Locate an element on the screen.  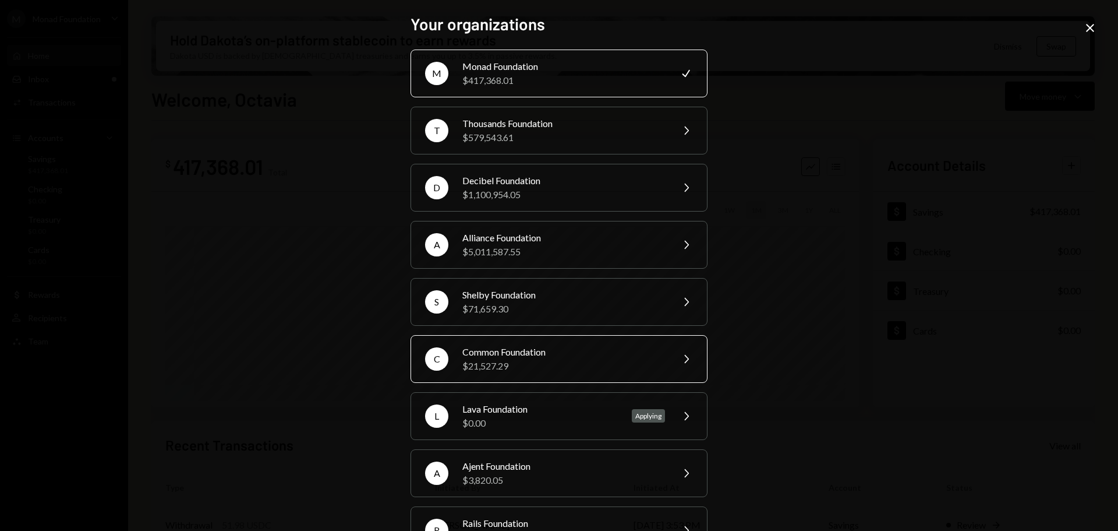
div: $71,659.30 is located at coordinates (564, 309).